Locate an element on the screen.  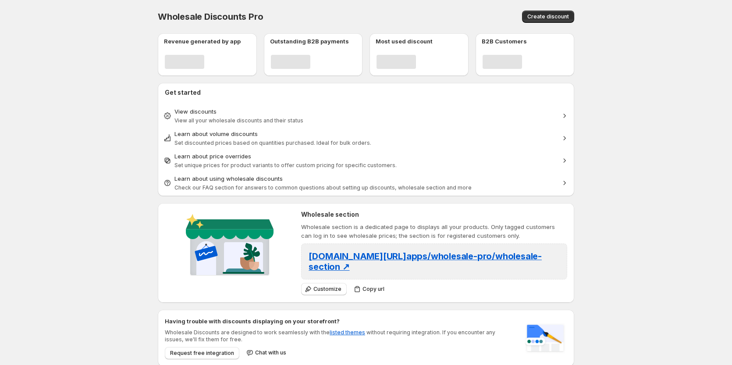
span: Create discount is located at coordinates (548, 17).